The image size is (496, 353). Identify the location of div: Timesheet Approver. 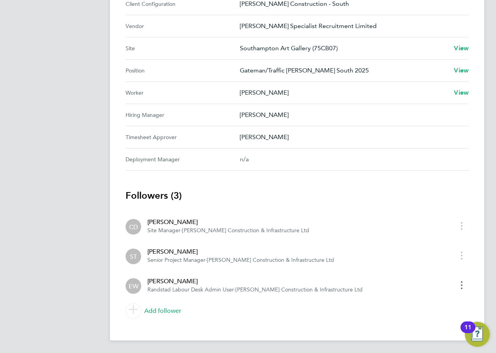
(182, 137).